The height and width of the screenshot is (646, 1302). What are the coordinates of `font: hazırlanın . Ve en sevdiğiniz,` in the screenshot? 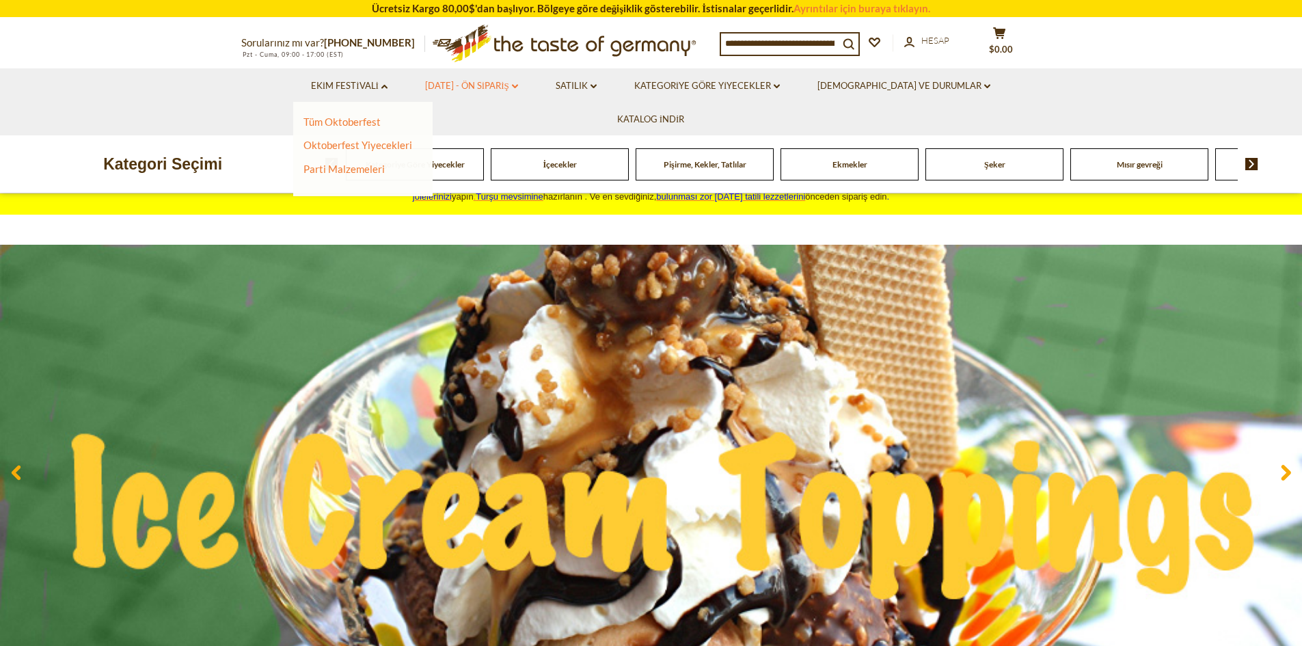 It's located at (600, 196).